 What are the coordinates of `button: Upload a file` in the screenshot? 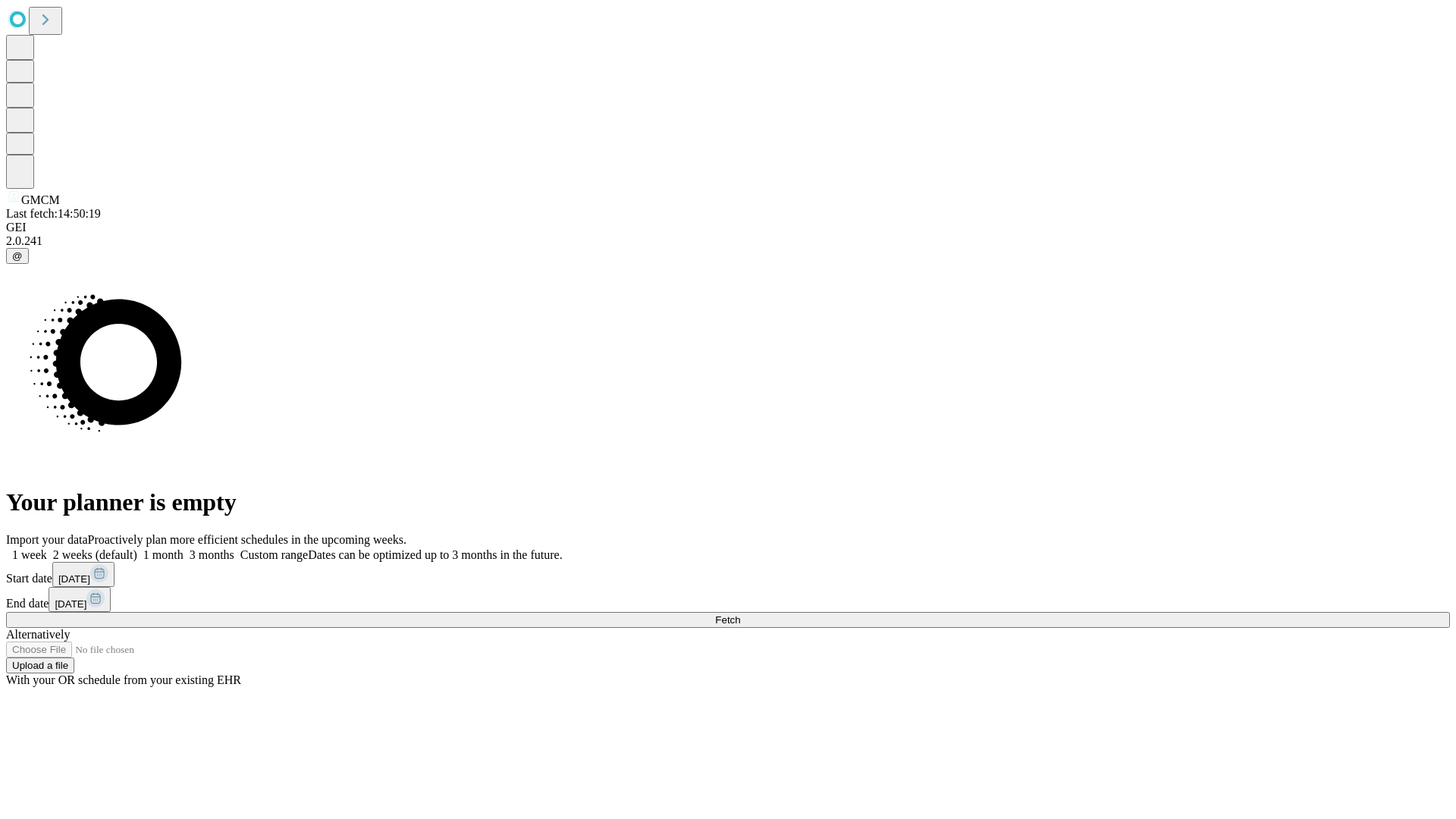 It's located at (41, 665).